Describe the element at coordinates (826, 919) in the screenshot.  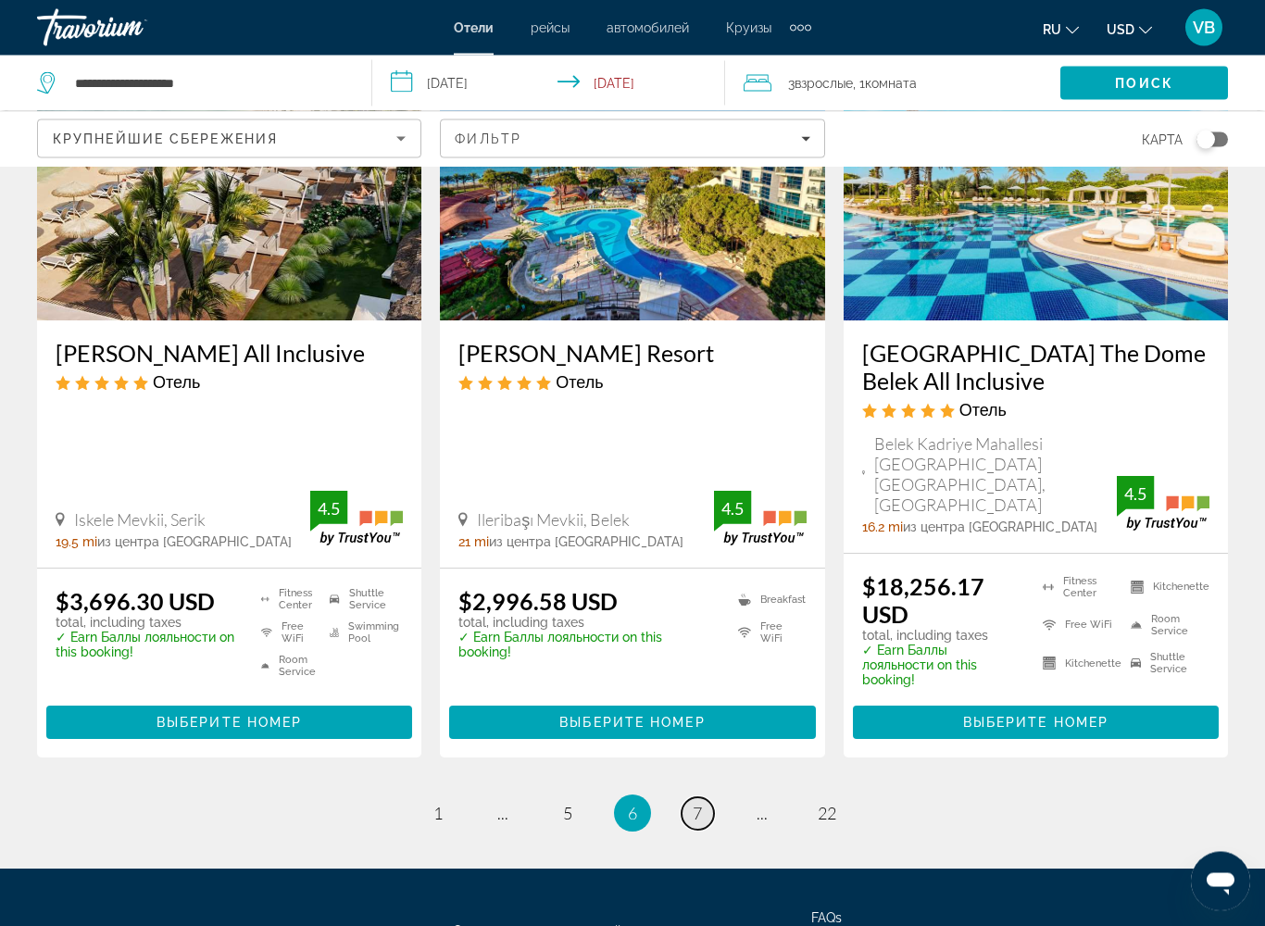
I see `a: FAQs` at that location.